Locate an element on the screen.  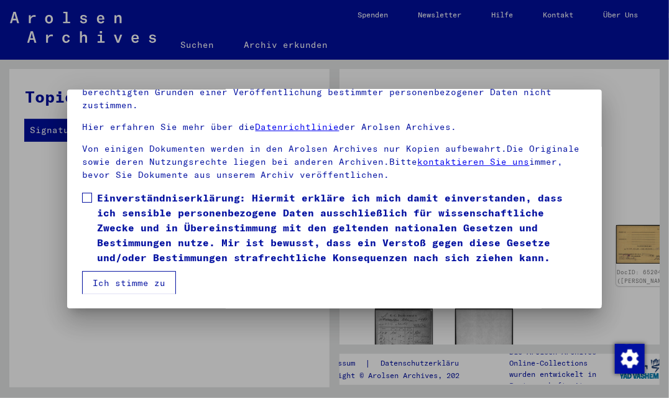
p: Bitte Sie uns, wenn Sie beispielsweise als Betroffener oder Angehöriger aus berechtigten Gründen ... is located at coordinates (334, 92).